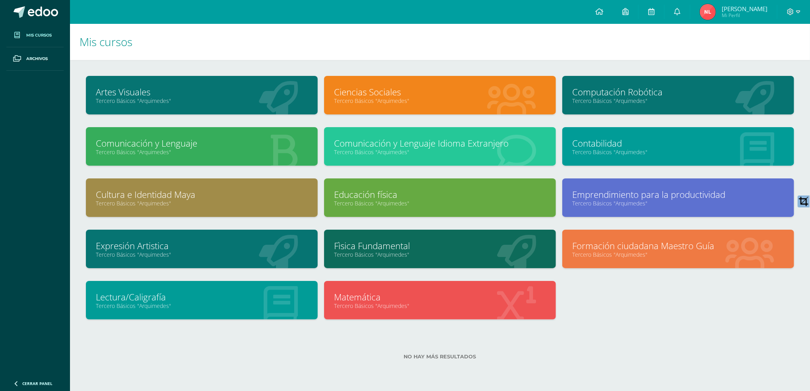  I want to click on a: Expresión Artistica, so click(202, 246).